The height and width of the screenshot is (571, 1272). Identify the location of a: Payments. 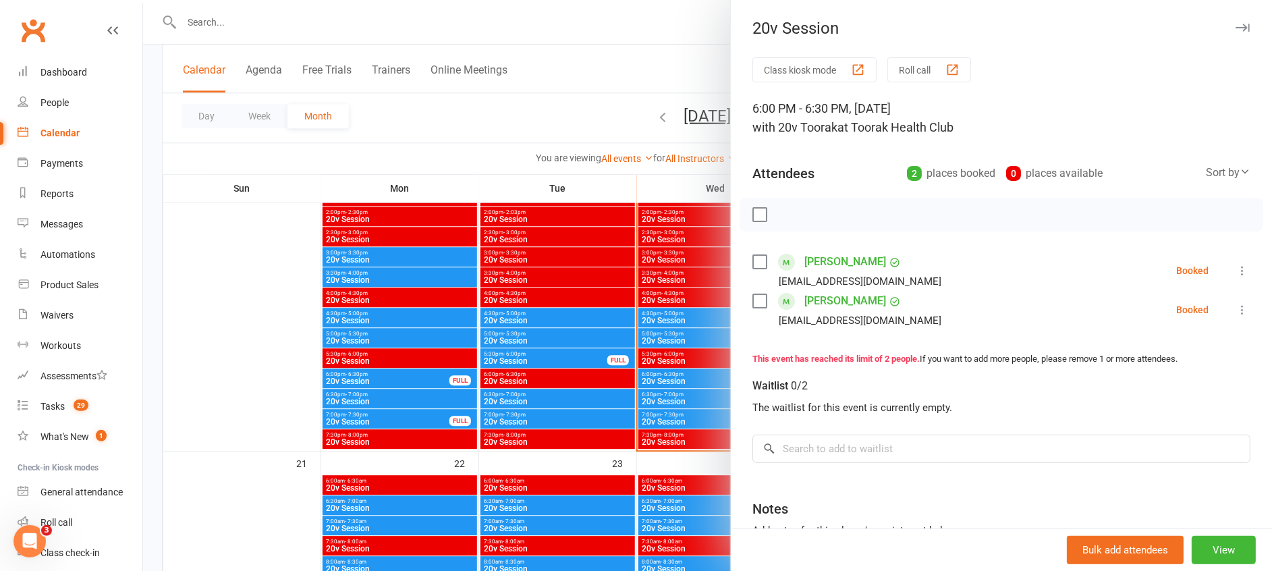
(80, 163).